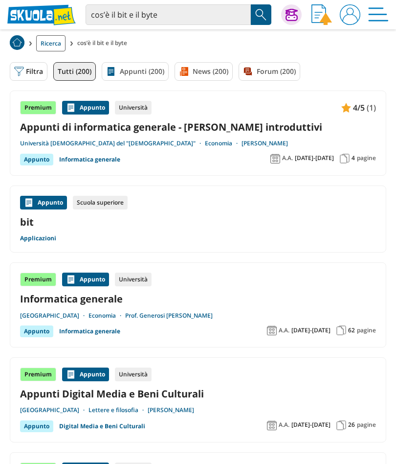  I want to click on img: Forum filtro contenuto, so click(248, 71).